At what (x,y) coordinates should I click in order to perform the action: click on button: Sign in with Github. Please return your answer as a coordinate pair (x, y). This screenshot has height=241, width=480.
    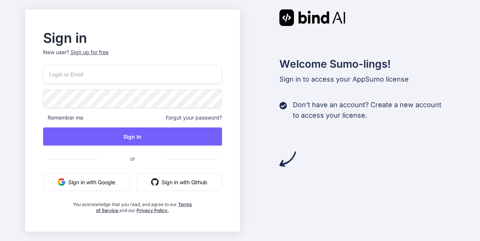
    Looking at the image, I should click on (179, 182).